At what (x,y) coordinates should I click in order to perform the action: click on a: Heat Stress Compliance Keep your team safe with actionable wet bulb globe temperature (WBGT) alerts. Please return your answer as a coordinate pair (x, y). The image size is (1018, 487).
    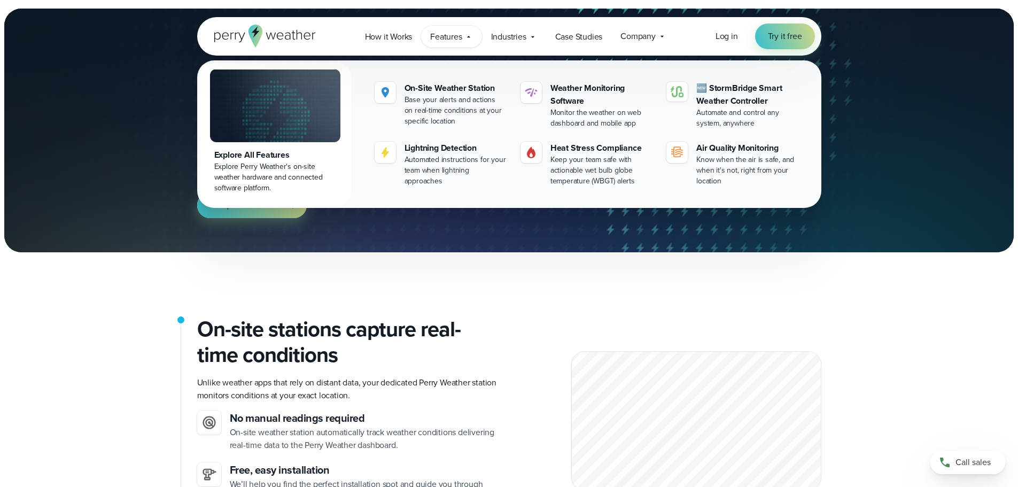
    Looking at the image, I should click on (587, 164).